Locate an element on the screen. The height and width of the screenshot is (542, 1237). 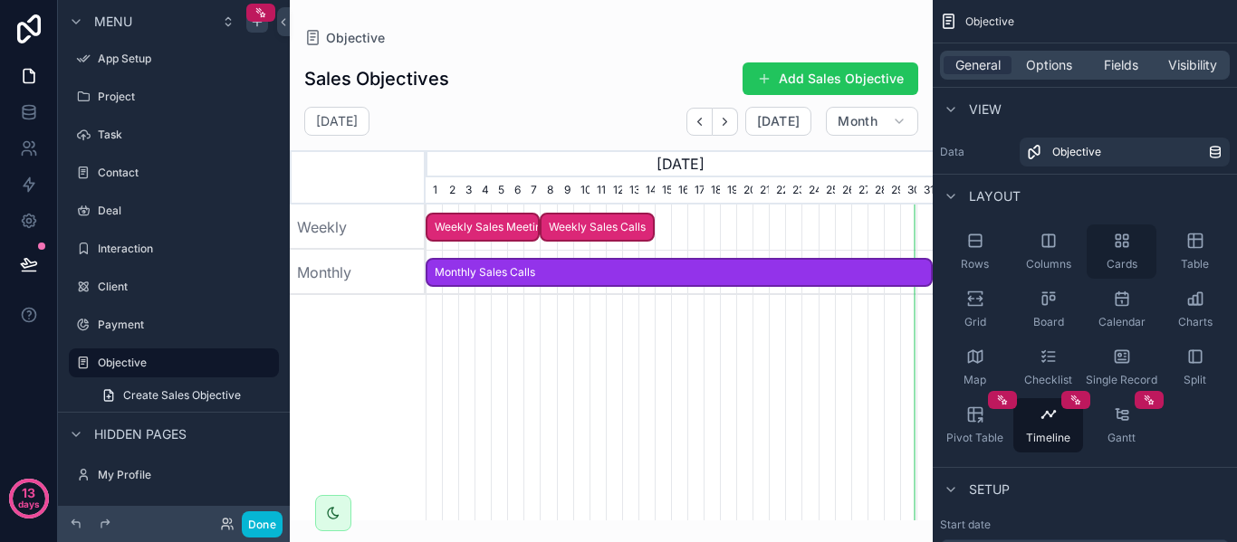
span: Monthly Sales Calls is located at coordinates (679, 273).